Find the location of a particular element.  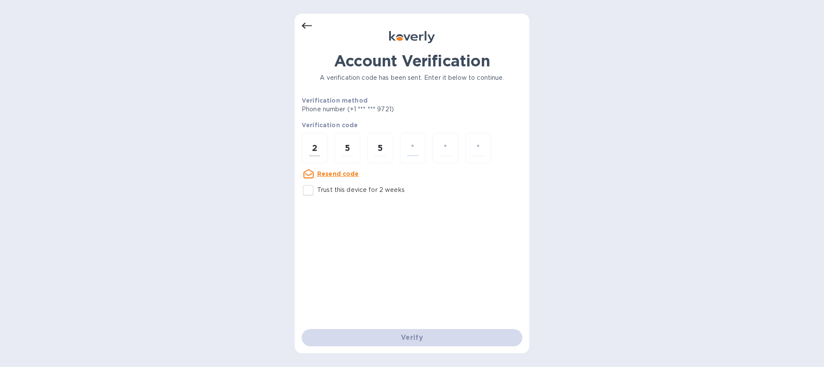

u: Resend code is located at coordinates (338, 174).